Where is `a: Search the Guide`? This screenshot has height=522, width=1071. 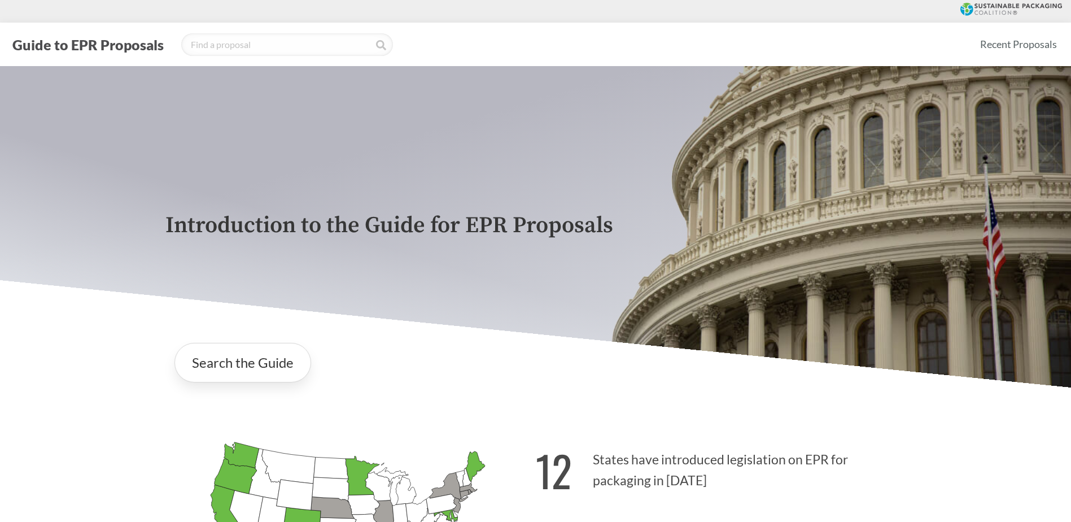
a: Search the Guide is located at coordinates (243, 362).